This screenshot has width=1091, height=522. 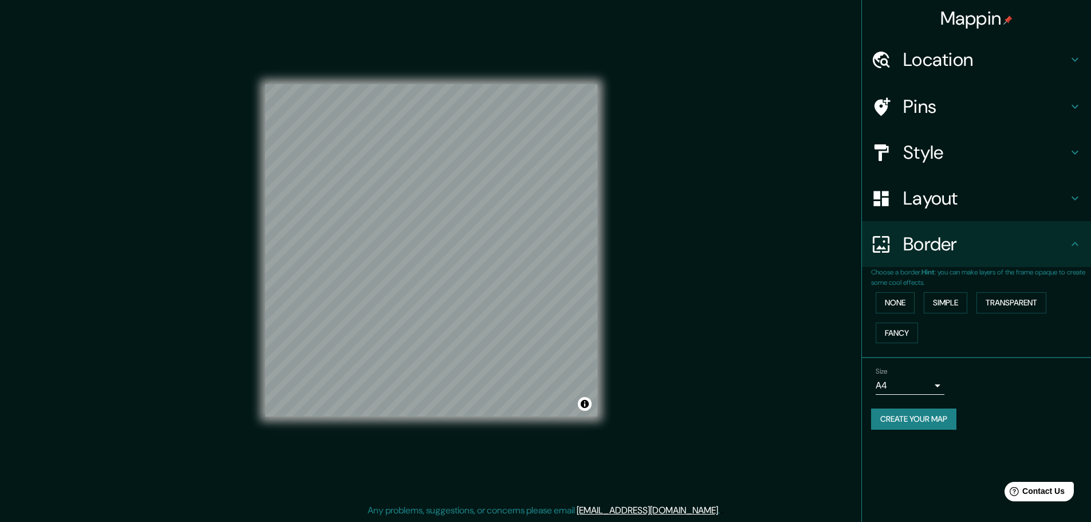 I want to click on h4: Style, so click(x=985, y=152).